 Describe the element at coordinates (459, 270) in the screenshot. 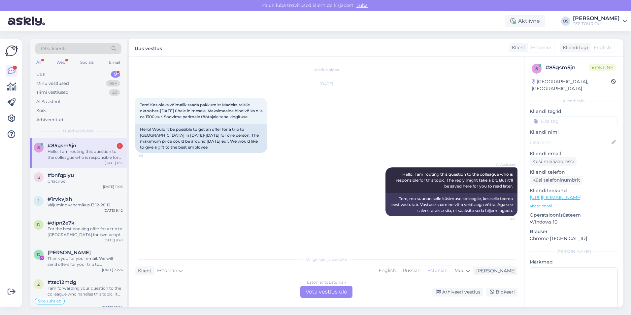

I see `span: Muu` at that location.